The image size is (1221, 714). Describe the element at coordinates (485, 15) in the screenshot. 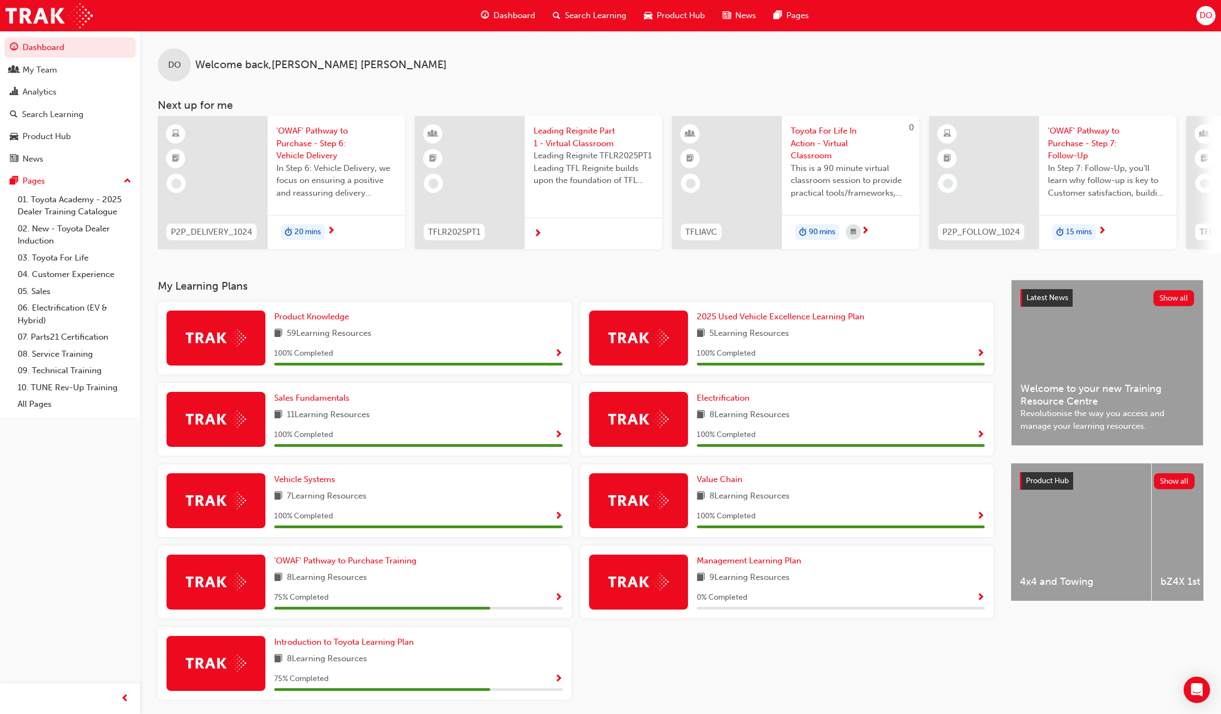

I see `span: guage-icon` at that location.